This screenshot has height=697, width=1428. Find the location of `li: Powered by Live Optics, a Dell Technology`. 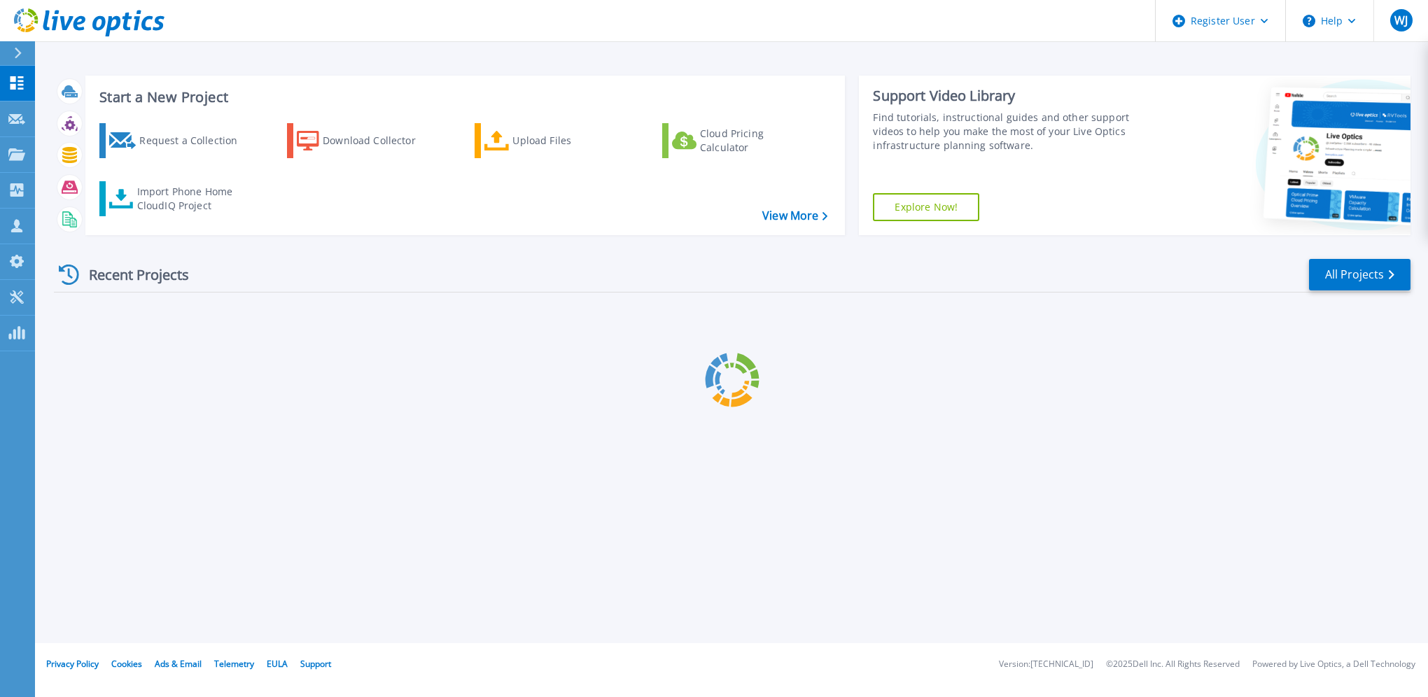

li: Powered by Live Optics, a Dell Technology is located at coordinates (1334, 664).